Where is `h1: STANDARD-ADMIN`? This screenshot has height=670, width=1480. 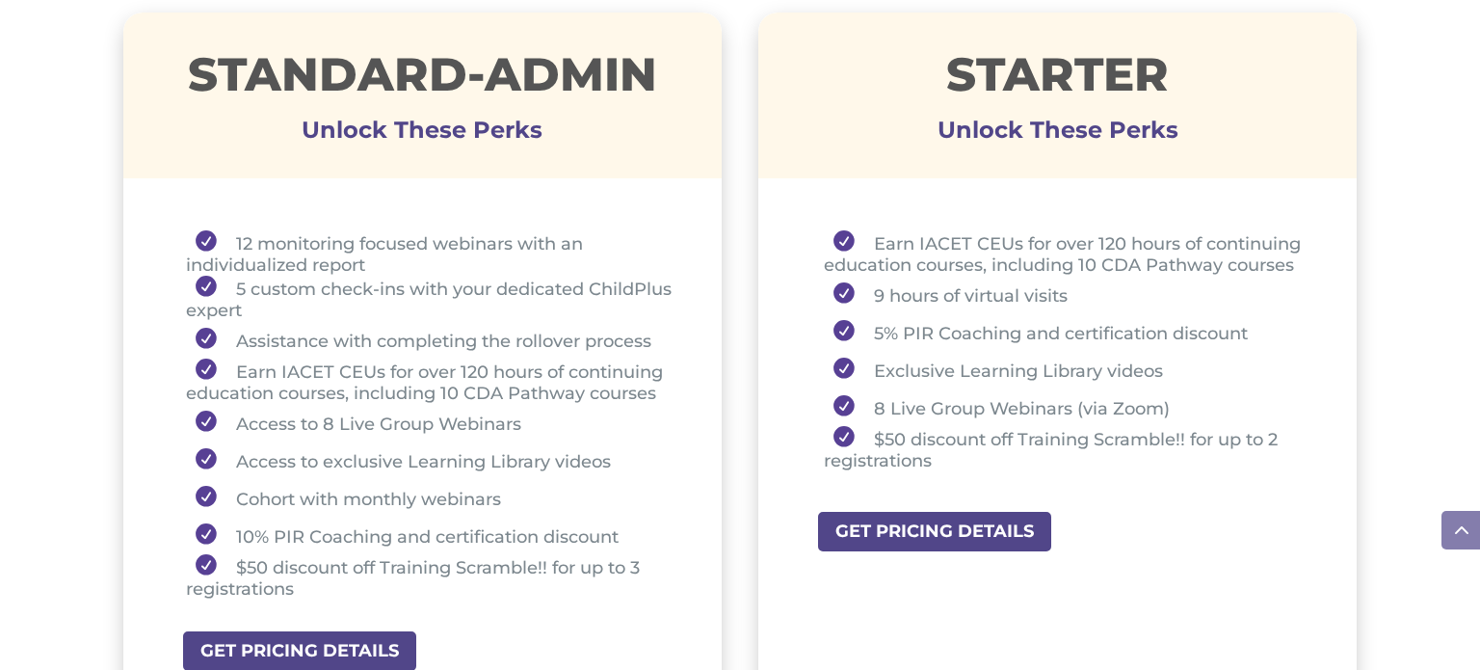
h1: STANDARD-ADMIN is located at coordinates (422, 79).